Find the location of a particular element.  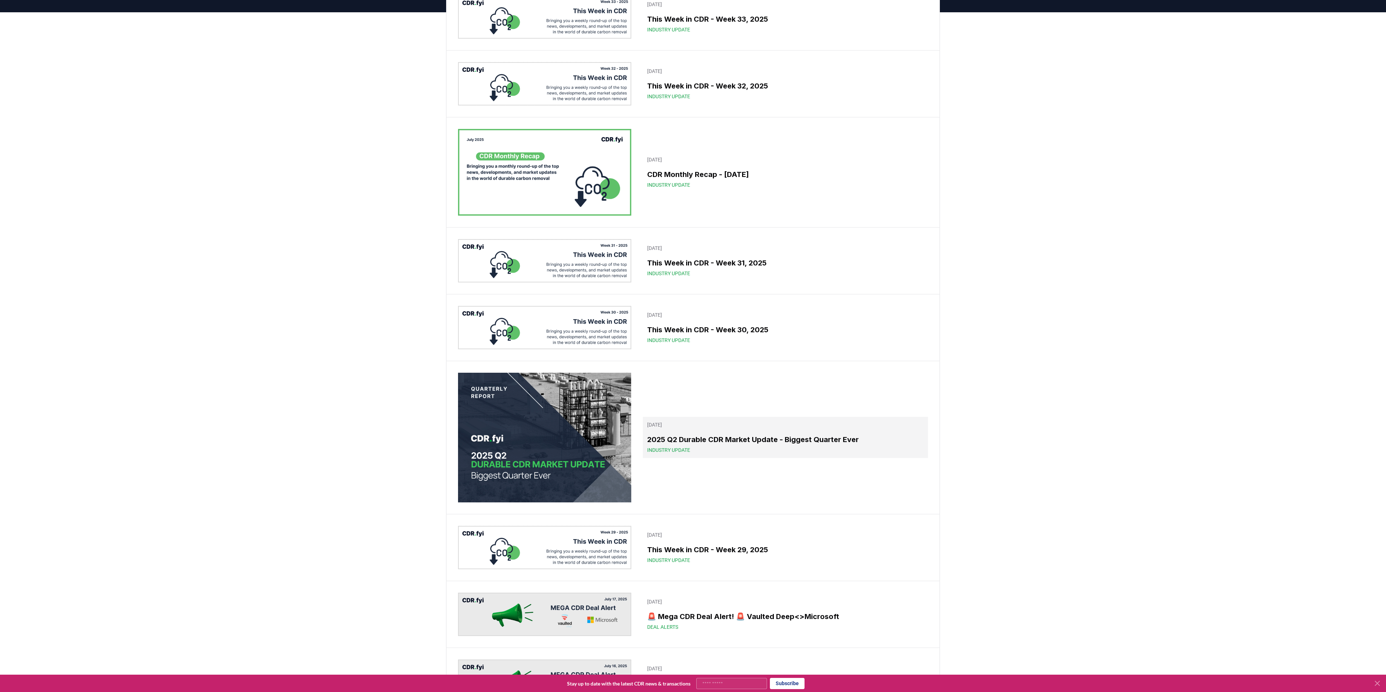

img: 2025 Q2 Durable CDR Market Update - Biggest Quarter Ever blog post image is located at coordinates (545, 438).